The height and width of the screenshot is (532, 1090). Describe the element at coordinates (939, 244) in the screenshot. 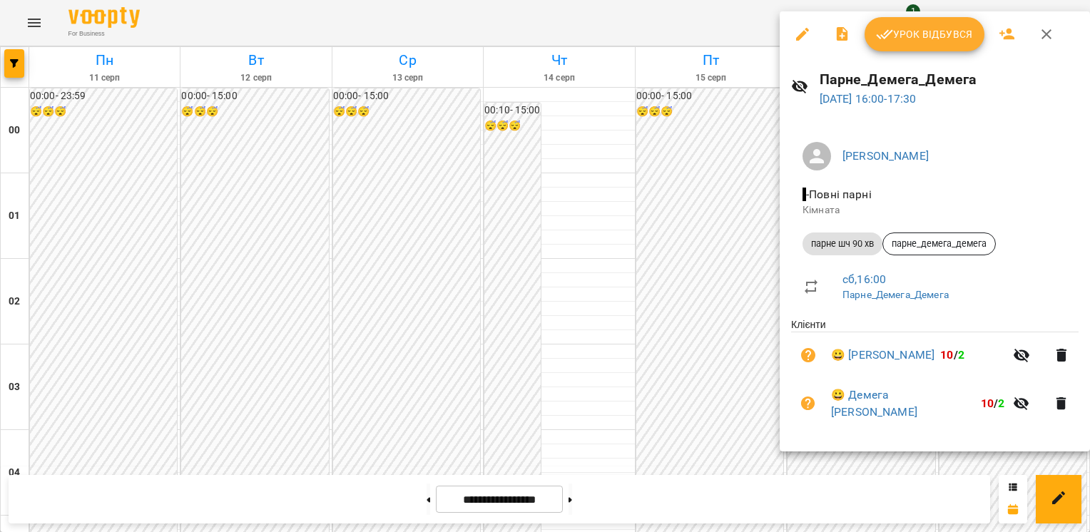

I see `span: парне_демега_демега` at that location.